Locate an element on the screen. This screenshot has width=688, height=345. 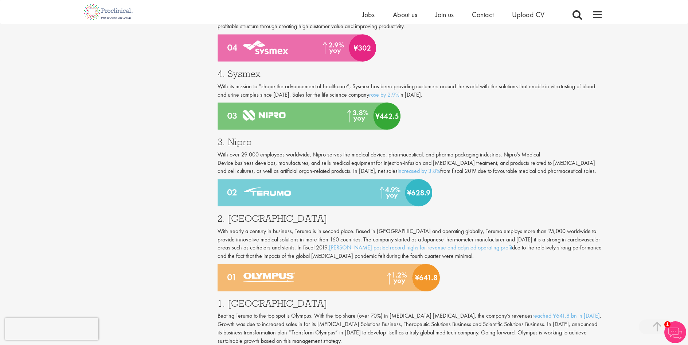
span: Jobs is located at coordinates (369, 15).